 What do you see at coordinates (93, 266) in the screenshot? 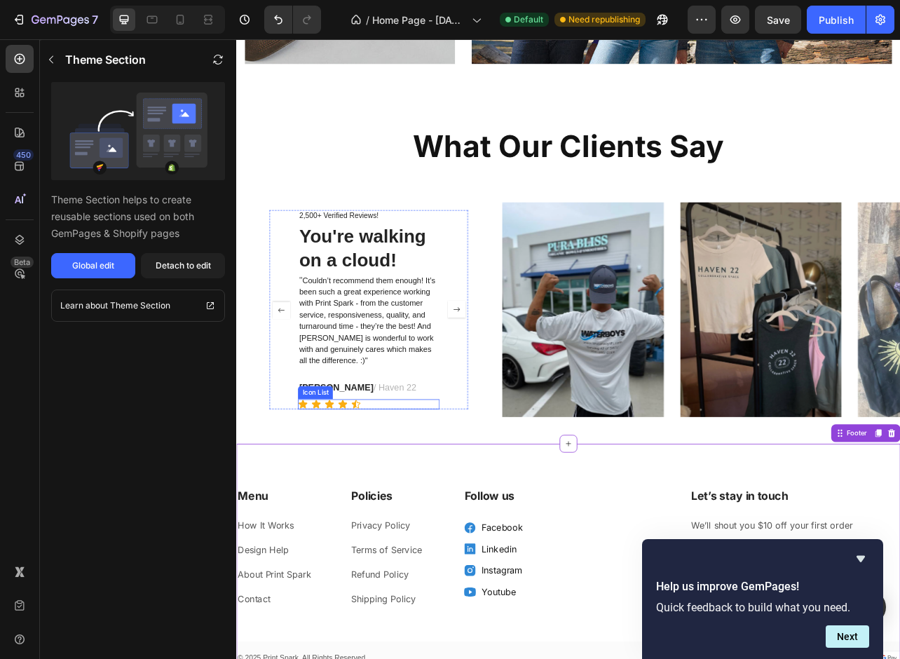
I see `div: Global edit` at bounding box center [93, 266].